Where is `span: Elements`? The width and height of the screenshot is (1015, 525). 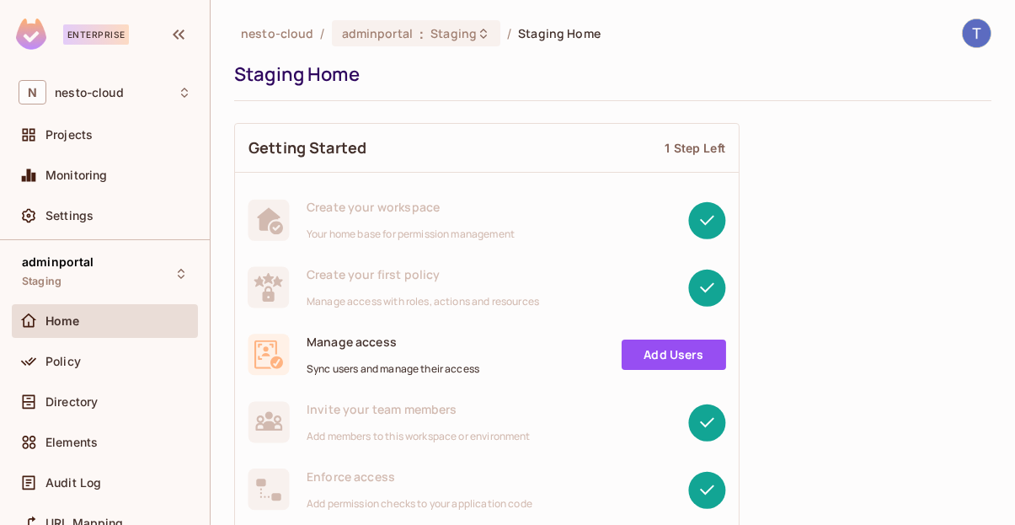
span: Elements is located at coordinates (72, 442).